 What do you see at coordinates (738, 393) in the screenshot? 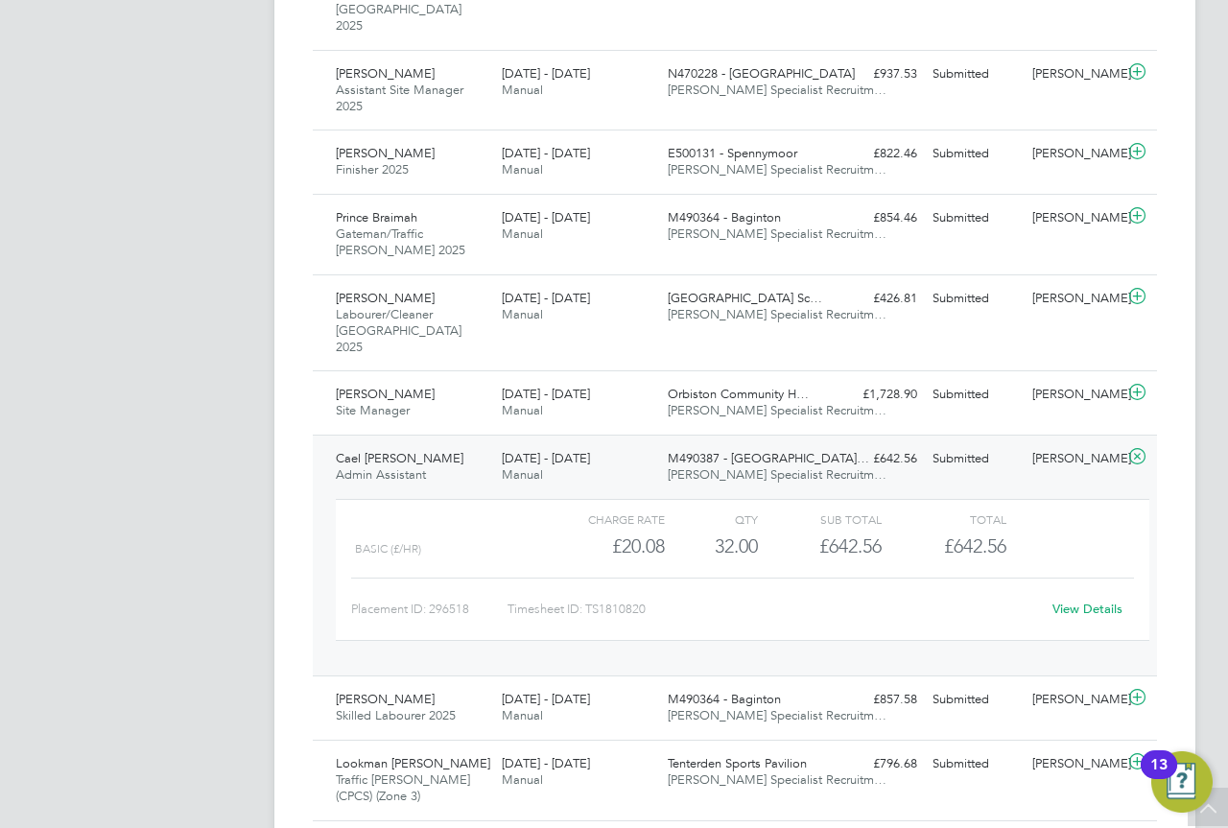
I see `span: Orbiston Community H…` at bounding box center [738, 393].